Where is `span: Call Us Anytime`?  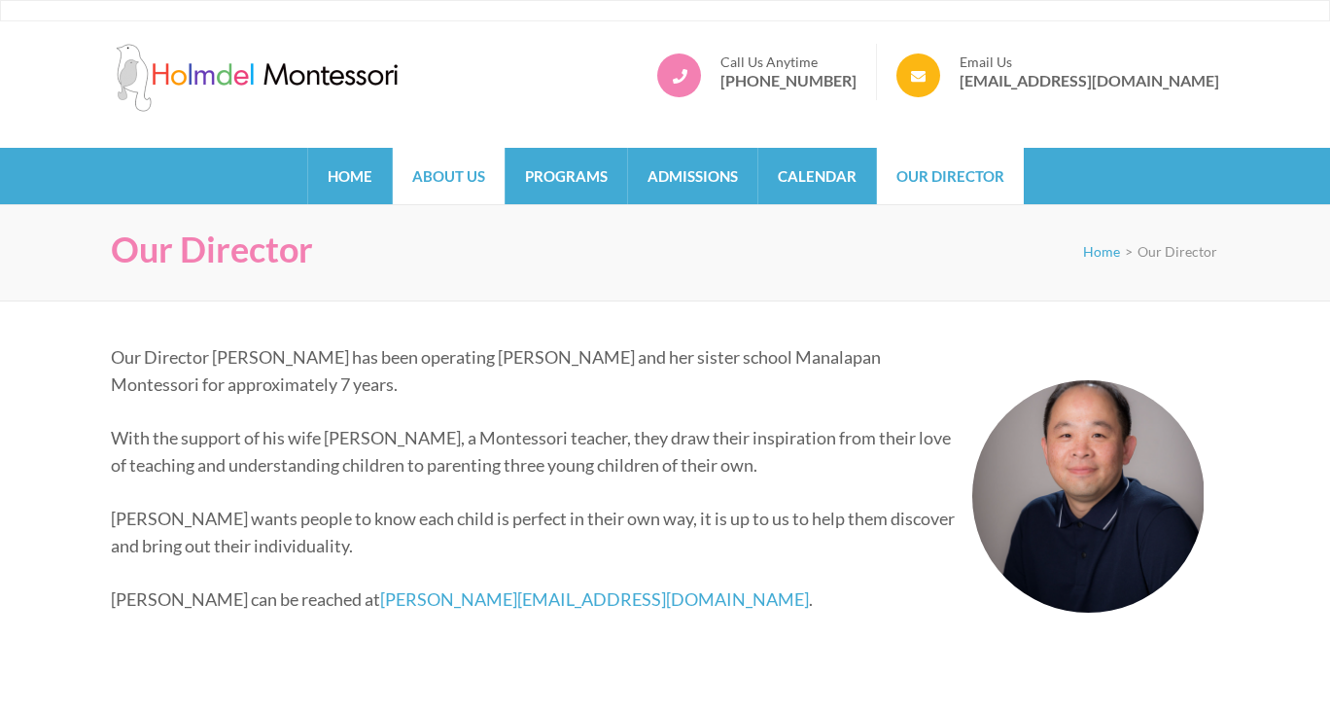
span: Call Us Anytime is located at coordinates (788, 62).